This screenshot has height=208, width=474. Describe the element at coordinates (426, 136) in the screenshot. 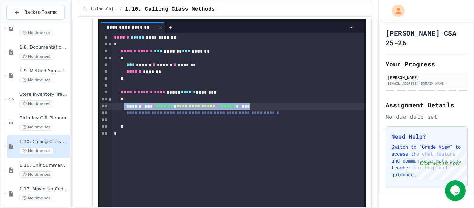

I see `h3: Need Help?` at that location.